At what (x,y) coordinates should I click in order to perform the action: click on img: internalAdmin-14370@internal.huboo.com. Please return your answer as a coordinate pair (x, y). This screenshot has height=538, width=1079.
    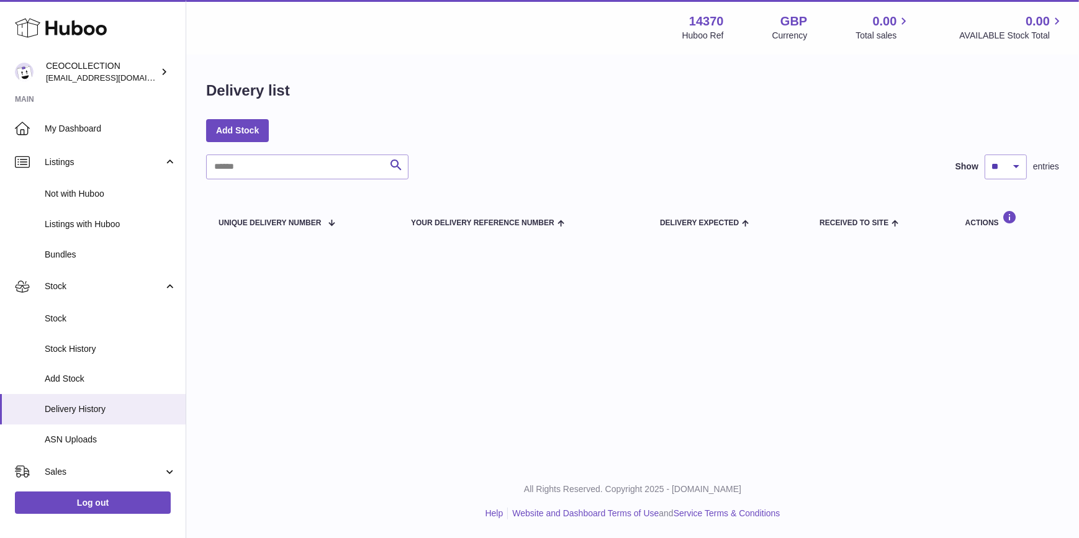
    Looking at the image, I should click on (24, 72).